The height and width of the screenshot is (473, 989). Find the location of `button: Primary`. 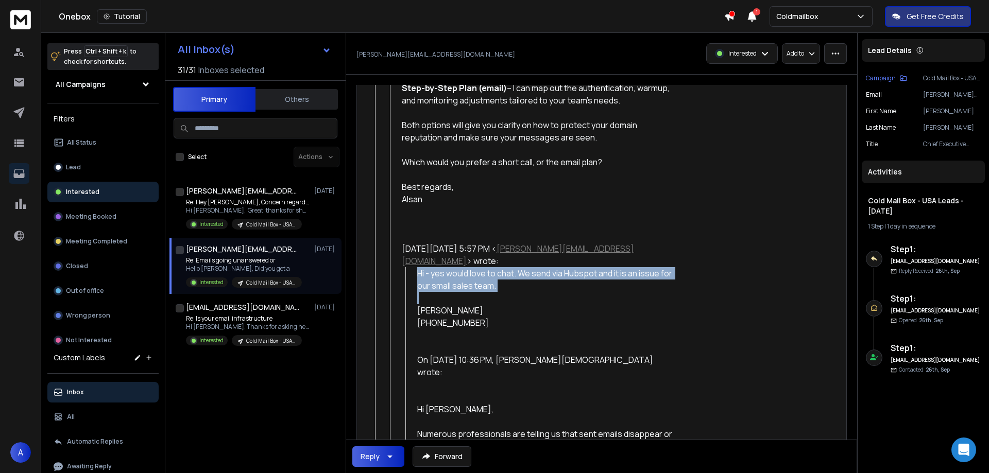

button: Primary is located at coordinates (214, 99).